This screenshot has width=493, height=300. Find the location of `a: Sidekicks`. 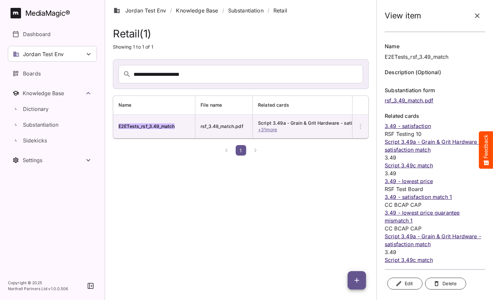

a: Sidekicks is located at coordinates (52, 141).